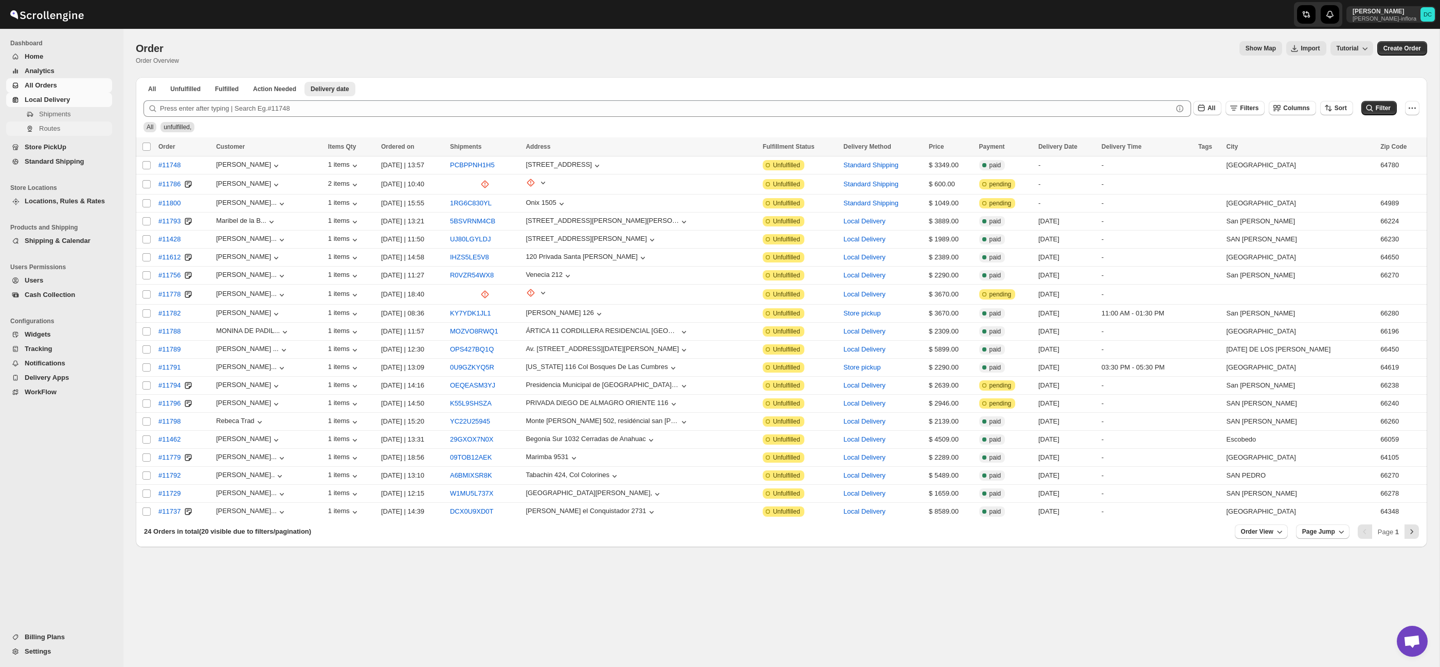 This screenshot has width=1440, height=667. I want to click on button: Sort, so click(1337, 108).